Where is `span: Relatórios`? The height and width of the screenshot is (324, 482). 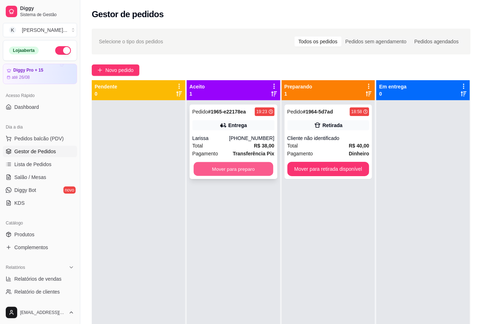
span: Relatórios is located at coordinates (15, 268).